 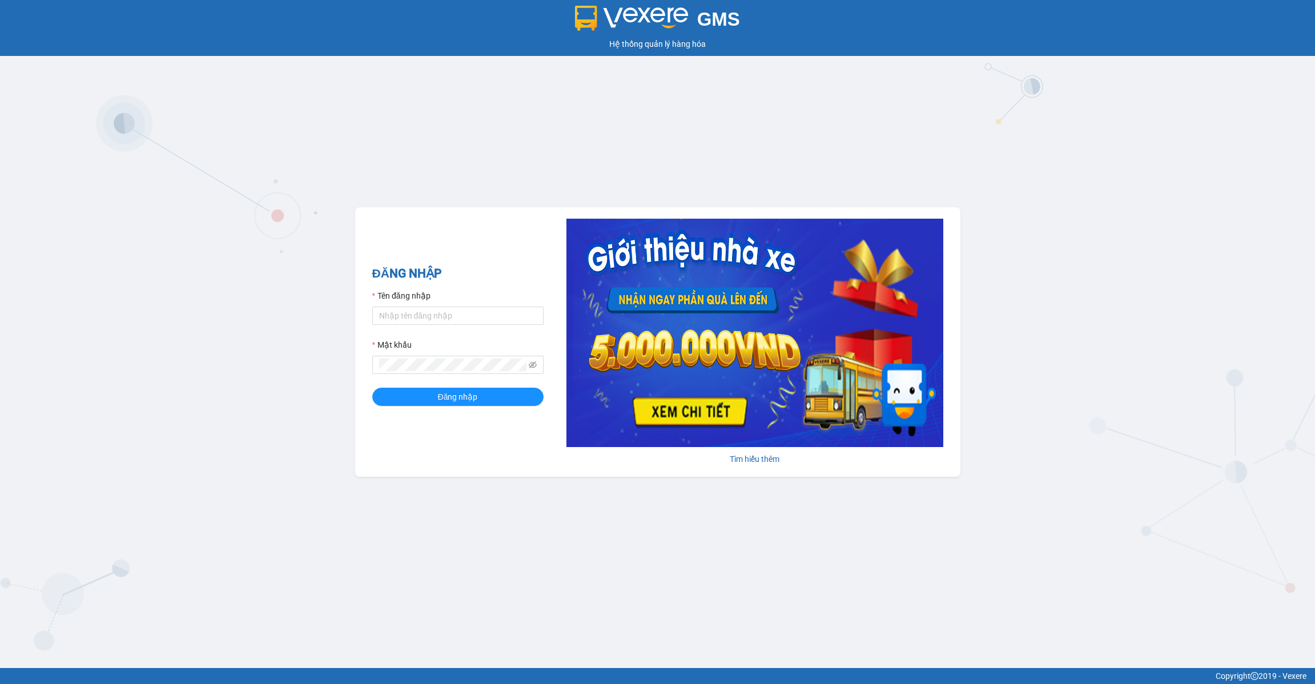 I want to click on h2: ĐĂNG NHẬP, so click(x=458, y=273).